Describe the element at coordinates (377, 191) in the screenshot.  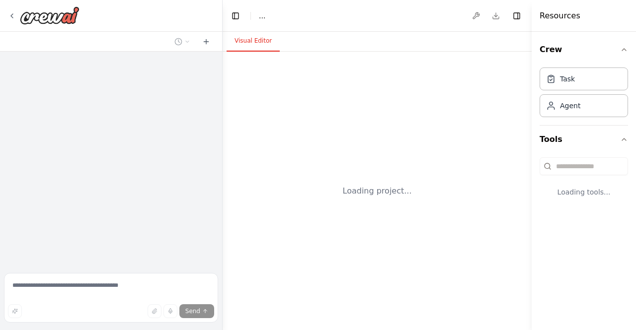
I see `div: Loading project...` at that location.